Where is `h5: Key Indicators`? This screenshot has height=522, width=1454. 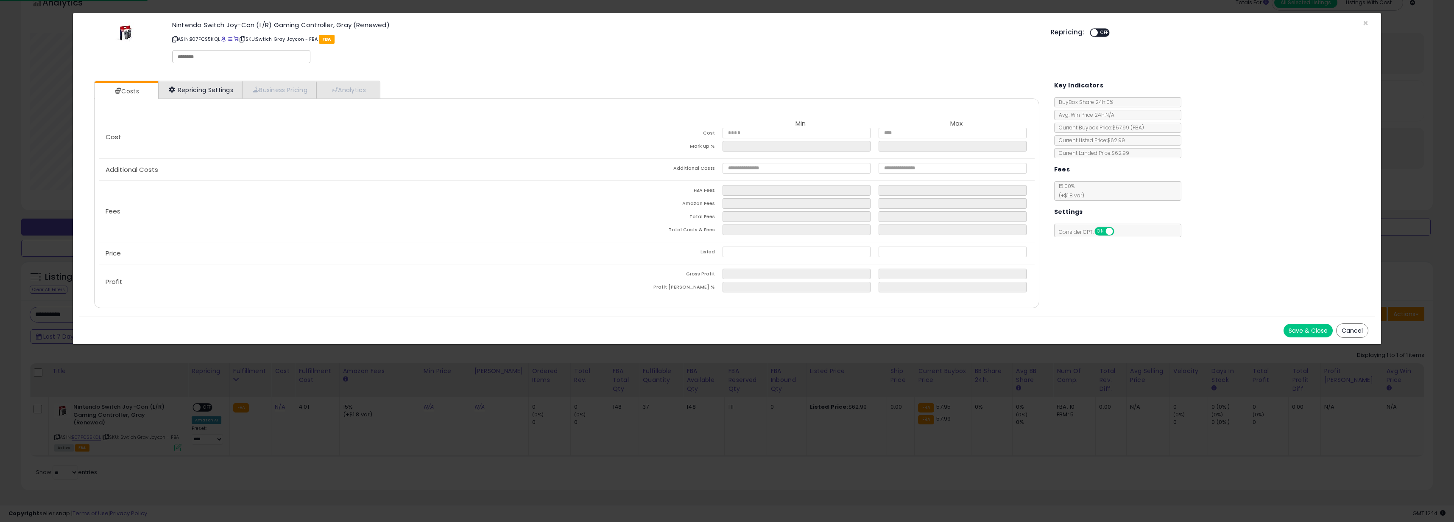
h5: Key Indicators is located at coordinates (1079, 85).